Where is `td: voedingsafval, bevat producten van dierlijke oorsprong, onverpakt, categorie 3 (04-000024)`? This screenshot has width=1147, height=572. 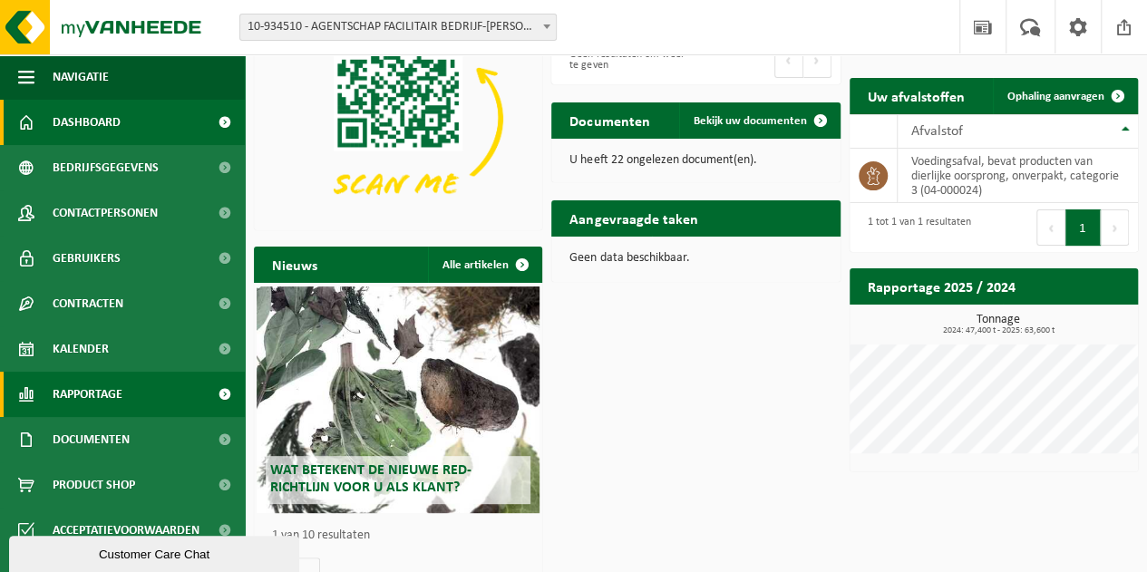
td: voedingsafval, bevat producten van dierlijke oorsprong, onverpakt, categorie 3 (04-000024) is located at coordinates (1017, 176).